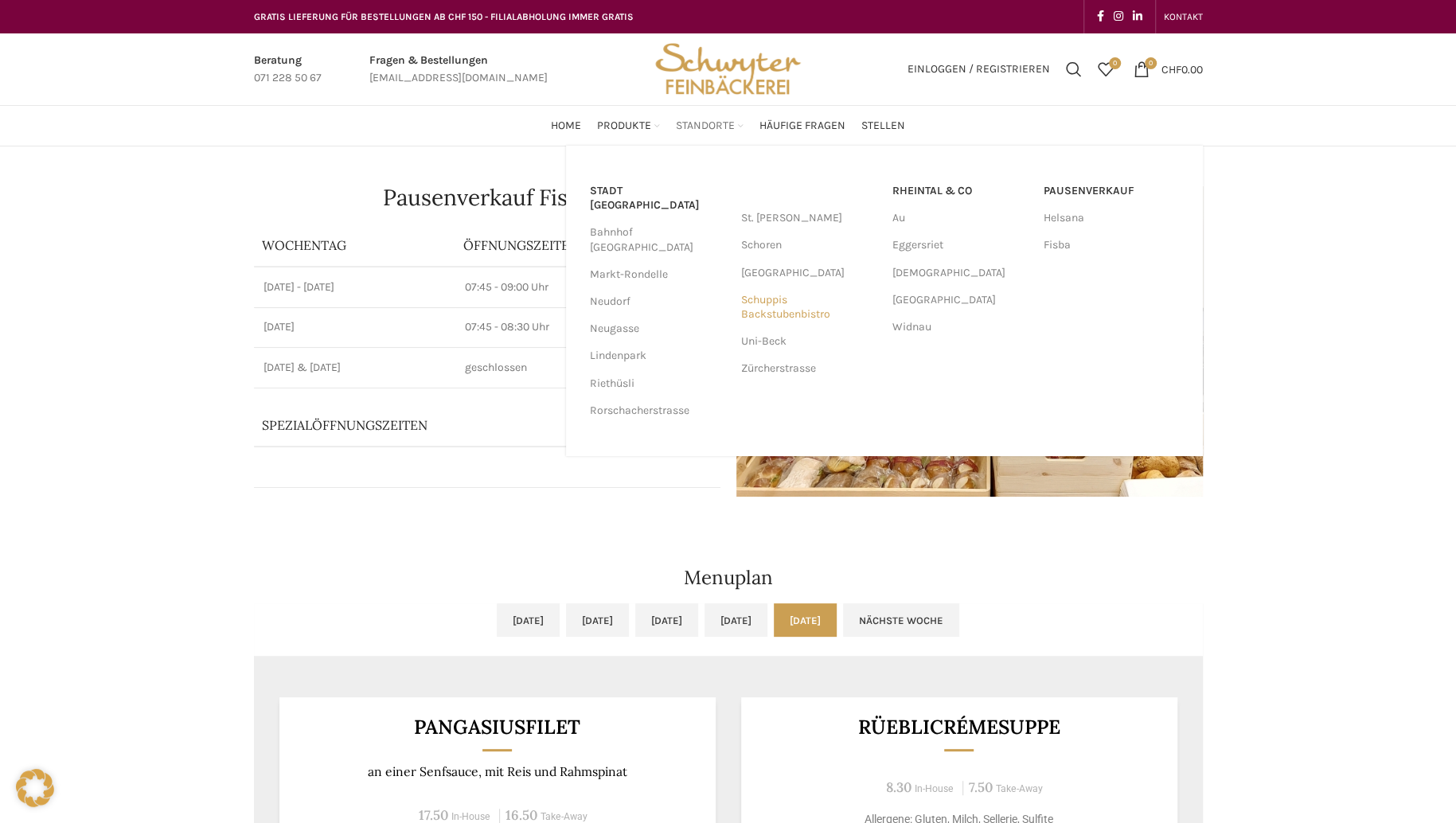  I want to click on p: Wochentag, so click(355, 245).